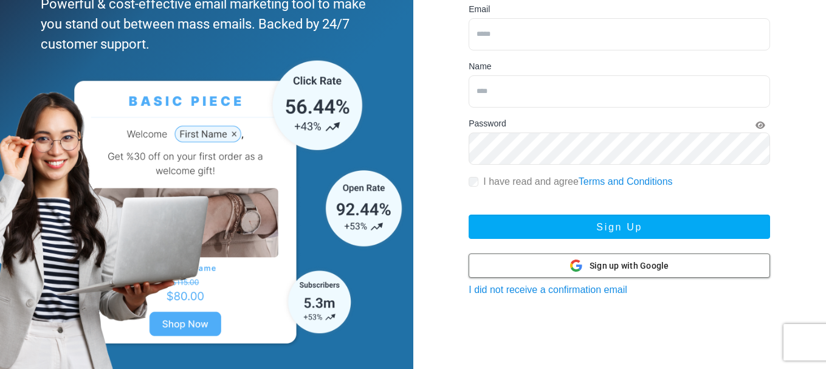 This screenshot has height=369, width=826. What do you see at coordinates (487, 123) in the screenshot?
I see `label: Password` at bounding box center [487, 123].